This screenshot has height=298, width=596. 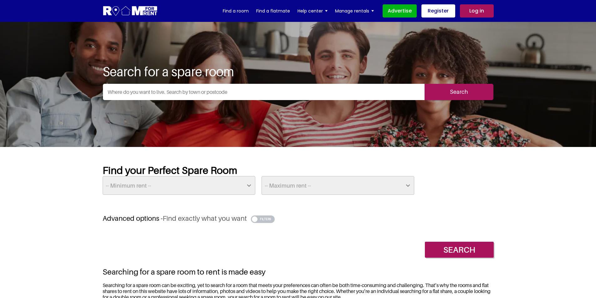 I want to click on input: Where do you want to live. Search by town or postcode, so click(x=264, y=92).